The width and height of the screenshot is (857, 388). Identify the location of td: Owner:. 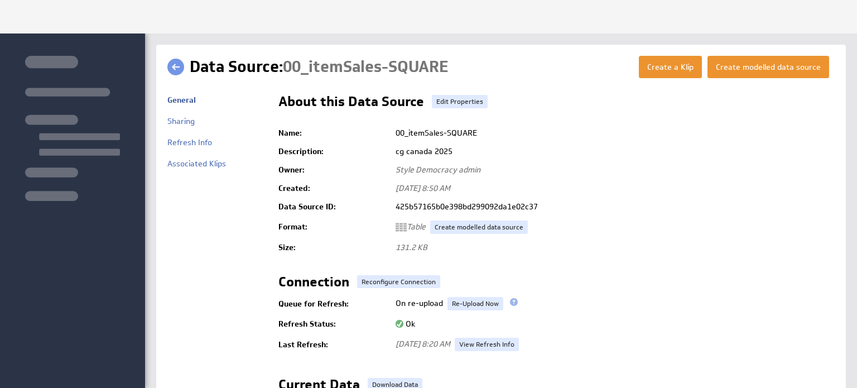
(334, 170).